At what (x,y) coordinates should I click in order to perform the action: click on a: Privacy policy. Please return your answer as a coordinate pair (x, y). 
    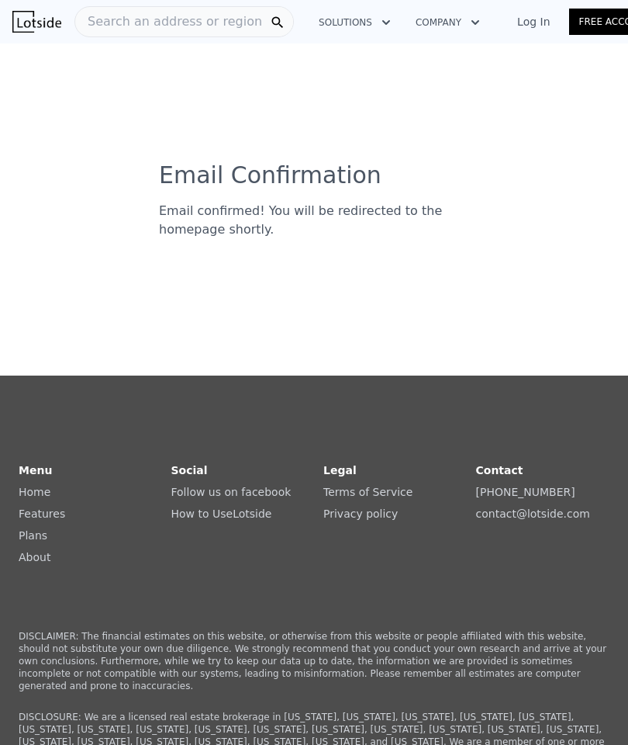
    Looking at the image, I should click on (361, 514).